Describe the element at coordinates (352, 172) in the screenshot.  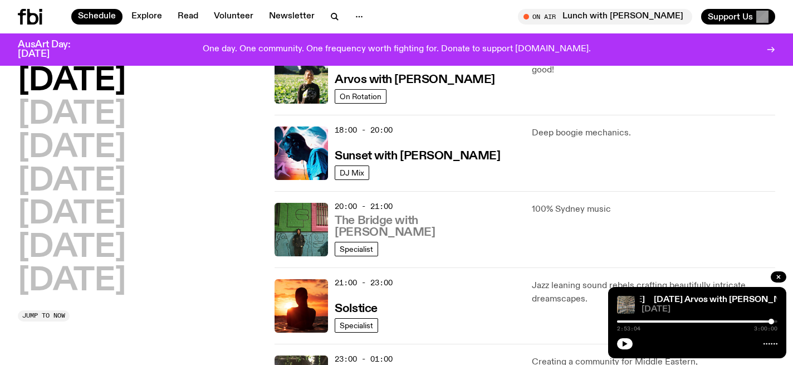
I see `span: DJ Mix` at that location.